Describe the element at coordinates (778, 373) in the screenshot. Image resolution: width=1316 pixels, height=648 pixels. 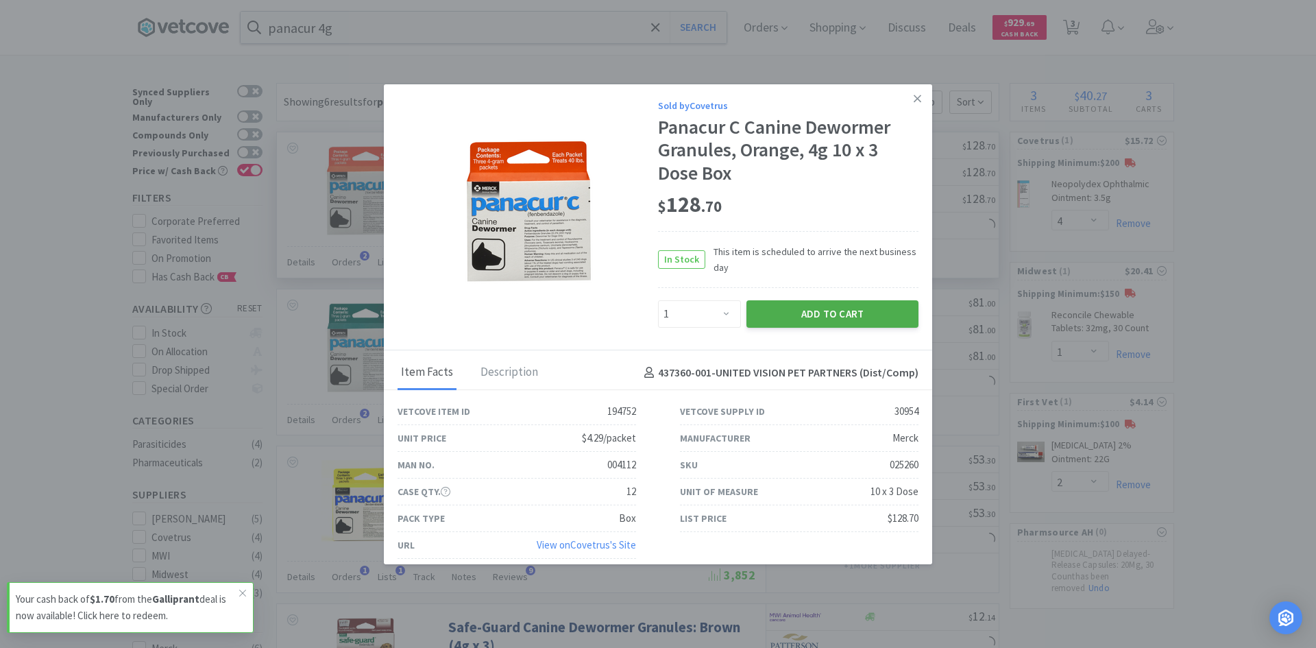
I see `h4: 437360-001 - UNITED VISION PET PARTNERS (Dist/Comp)` at that location.